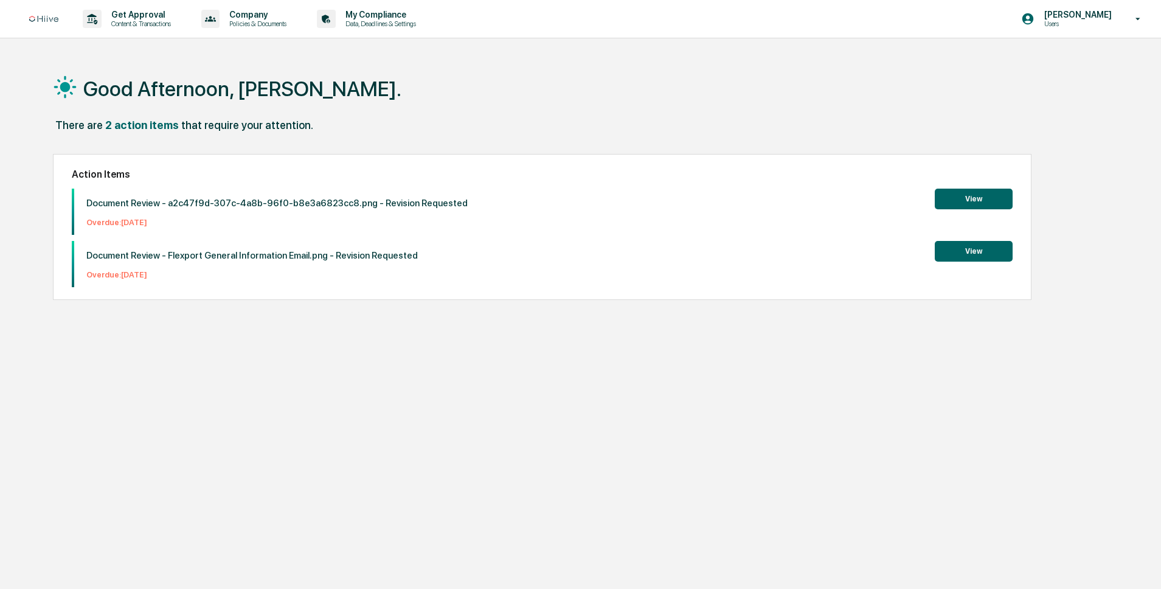 The height and width of the screenshot is (589, 1161). Describe the element at coordinates (247, 125) in the screenshot. I see `div: that require your attention.` at that location.